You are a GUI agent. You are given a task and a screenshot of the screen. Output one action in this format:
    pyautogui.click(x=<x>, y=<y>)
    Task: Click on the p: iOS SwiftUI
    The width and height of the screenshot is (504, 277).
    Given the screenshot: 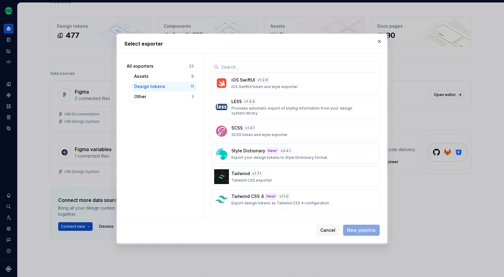 What is the action you would take?
    pyautogui.click(x=243, y=80)
    